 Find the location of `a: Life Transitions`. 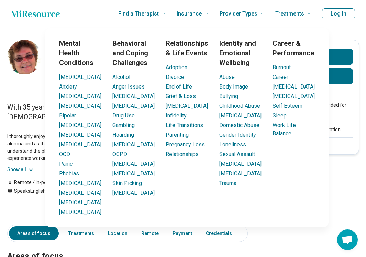

a: Life Transitions is located at coordinates (184, 125).